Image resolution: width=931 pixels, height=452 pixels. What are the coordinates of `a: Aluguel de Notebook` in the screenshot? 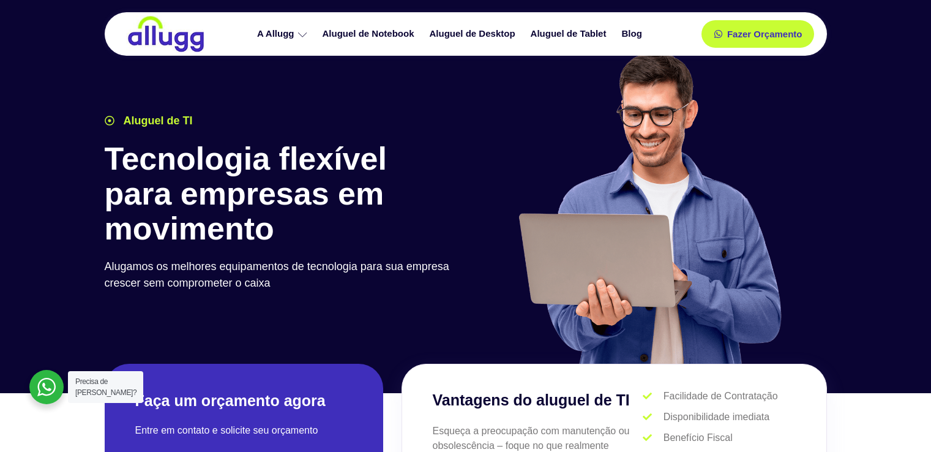 It's located at (370, 34).